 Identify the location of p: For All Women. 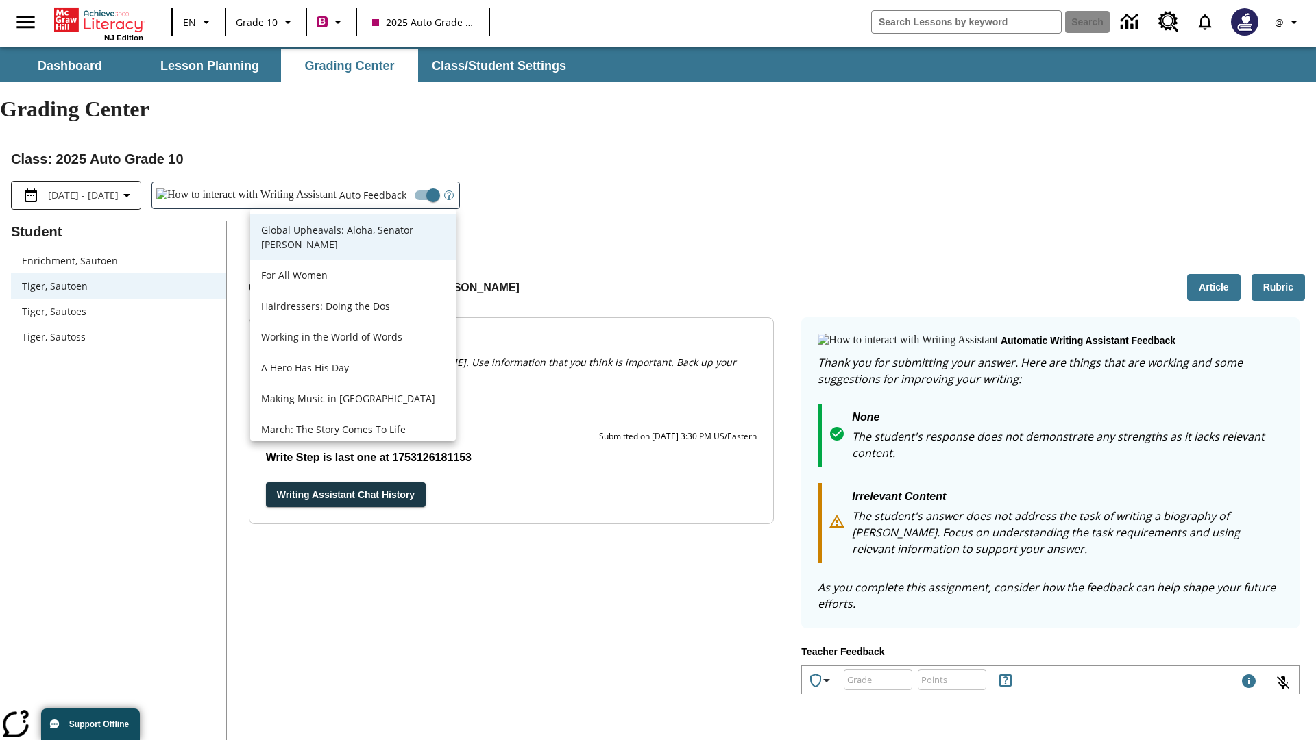
(353, 275).